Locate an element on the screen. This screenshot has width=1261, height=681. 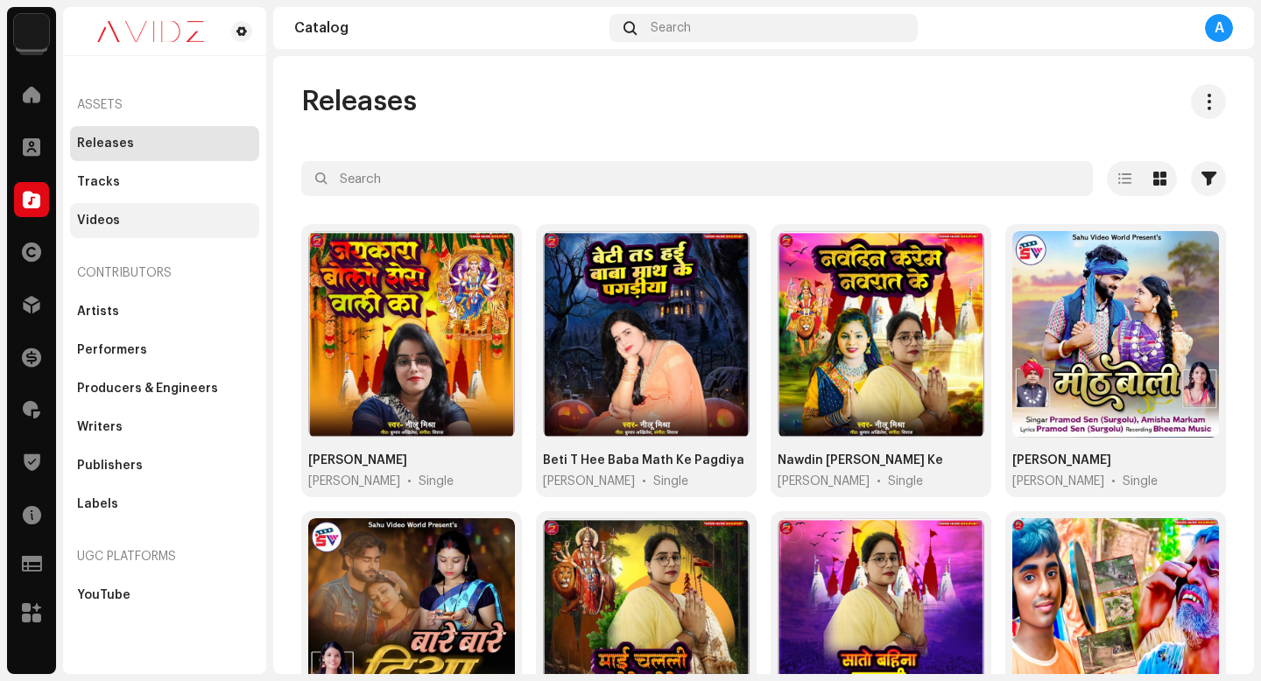
div: Artists is located at coordinates (98, 312).